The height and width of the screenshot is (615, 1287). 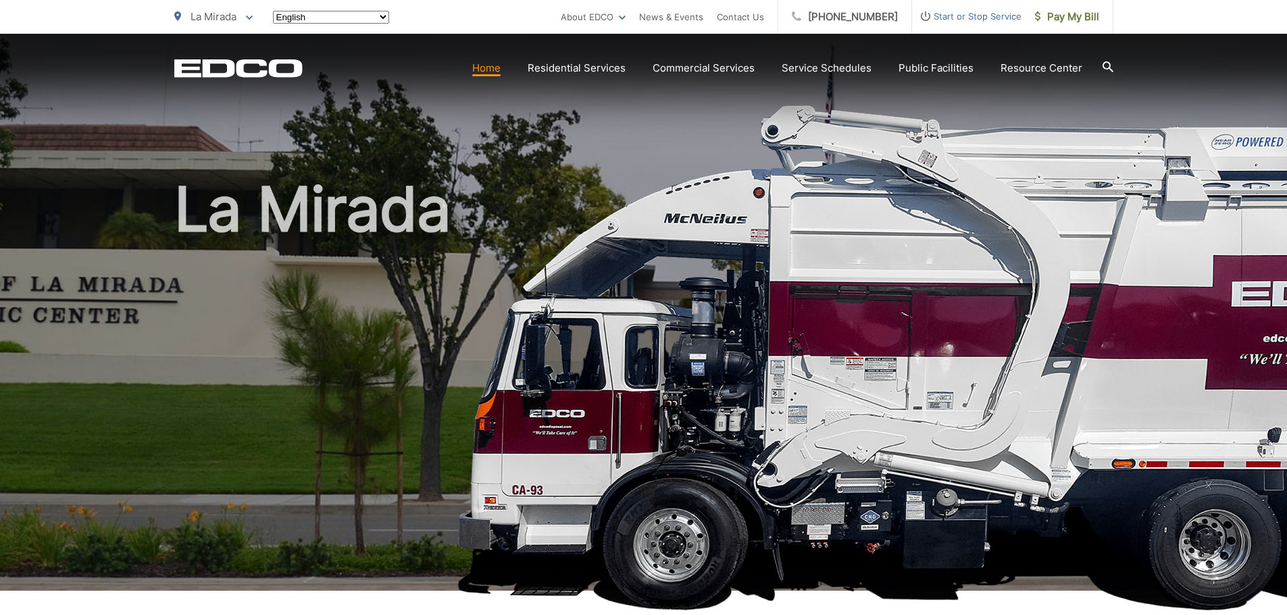 What do you see at coordinates (238, 68) in the screenshot?
I see `a: EDCD logo. Return to the homepage.` at bounding box center [238, 68].